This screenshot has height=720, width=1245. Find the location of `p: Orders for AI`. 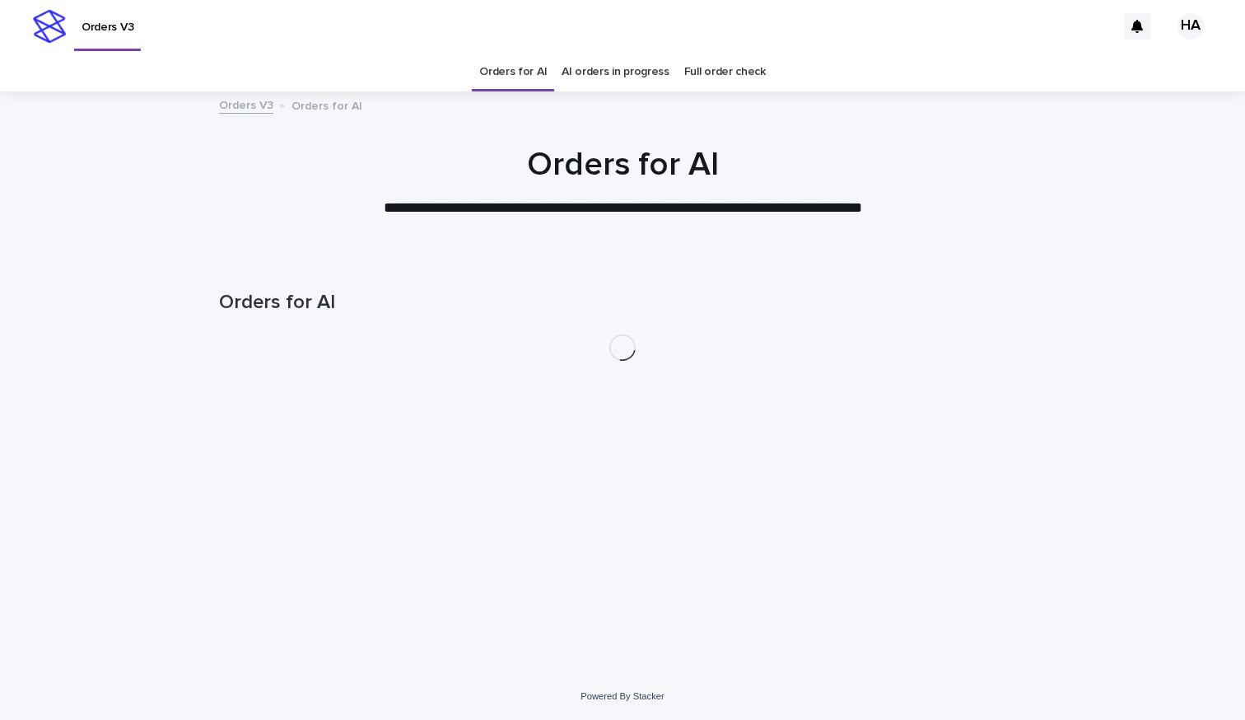

p: Orders for AI is located at coordinates (327, 105).